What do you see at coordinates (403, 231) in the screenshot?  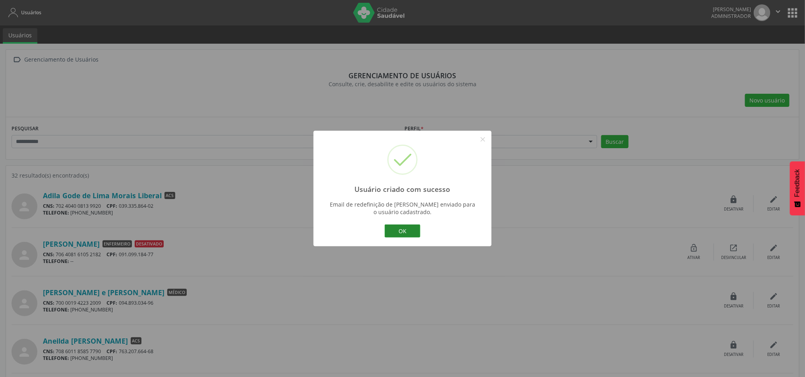 I see `button: OK` at bounding box center [403, 231].